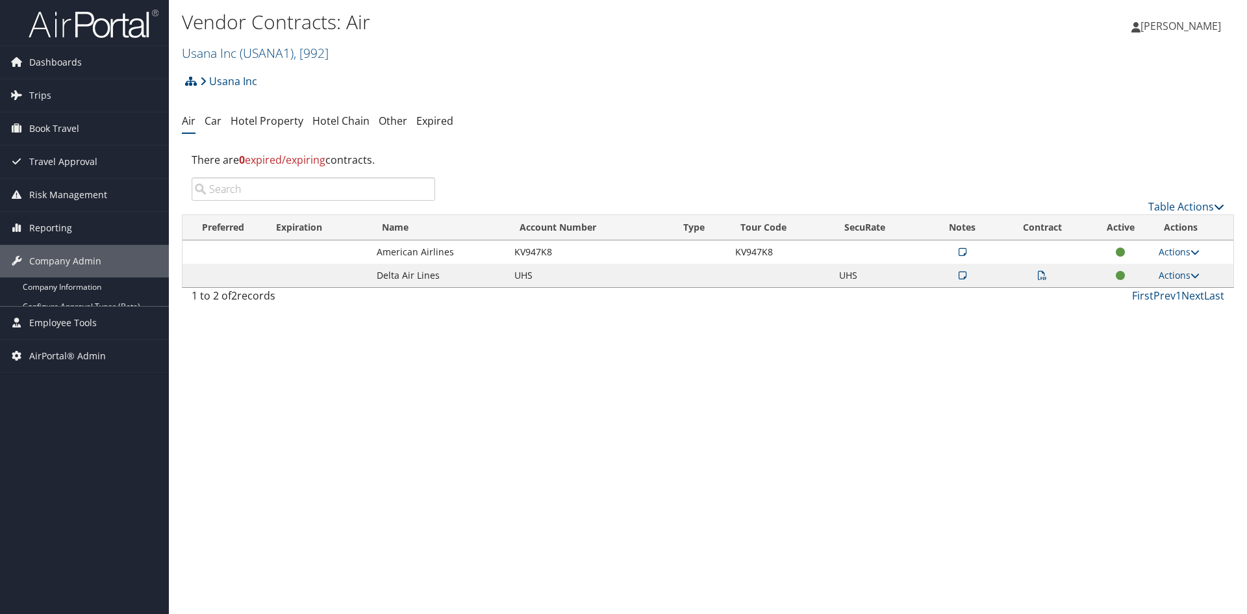 The width and height of the screenshot is (1247, 614). What do you see at coordinates (1186, 207) in the screenshot?
I see `a: Table Actions` at bounding box center [1186, 207].